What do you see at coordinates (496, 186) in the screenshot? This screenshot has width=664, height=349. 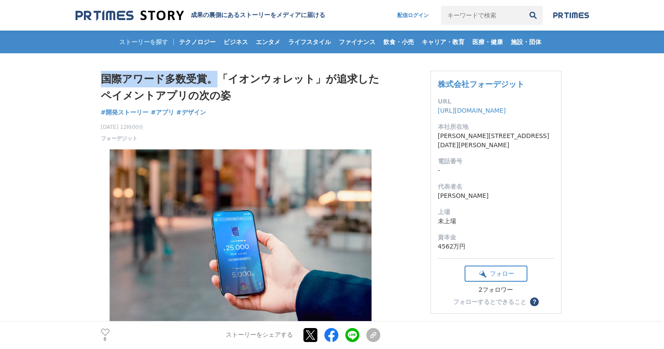 I see `dt: 代表者名` at bounding box center [496, 186].